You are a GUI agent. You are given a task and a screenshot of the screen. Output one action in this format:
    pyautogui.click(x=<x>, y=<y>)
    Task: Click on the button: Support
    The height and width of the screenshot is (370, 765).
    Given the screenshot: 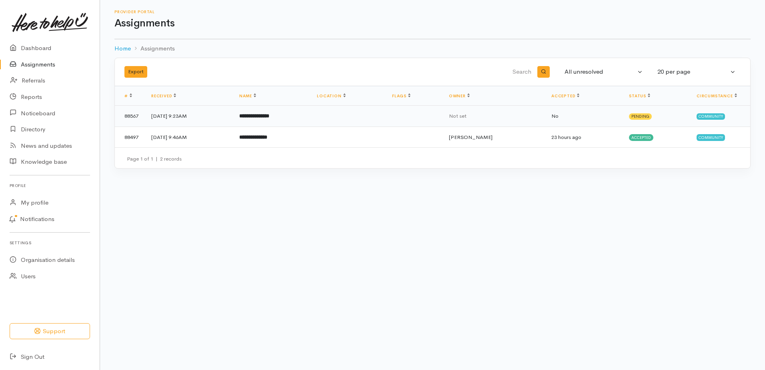 What is the action you would take?
    pyautogui.click(x=50, y=331)
    